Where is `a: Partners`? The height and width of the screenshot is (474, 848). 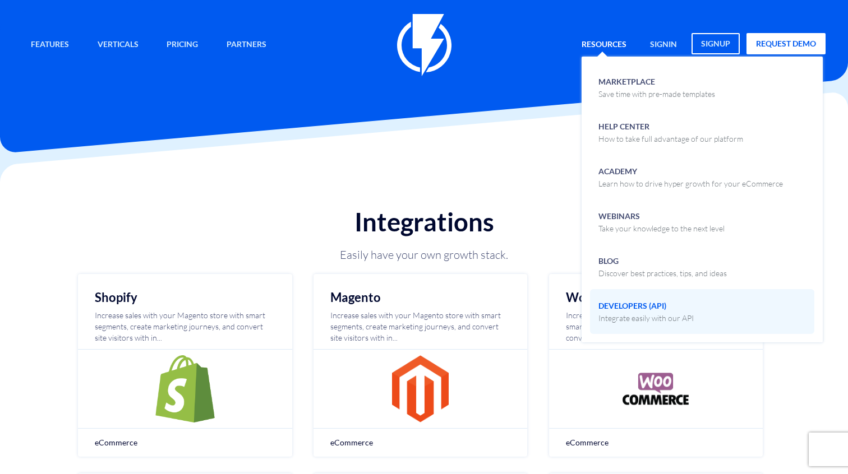 a: Partners is located at coordinates (246, 45).